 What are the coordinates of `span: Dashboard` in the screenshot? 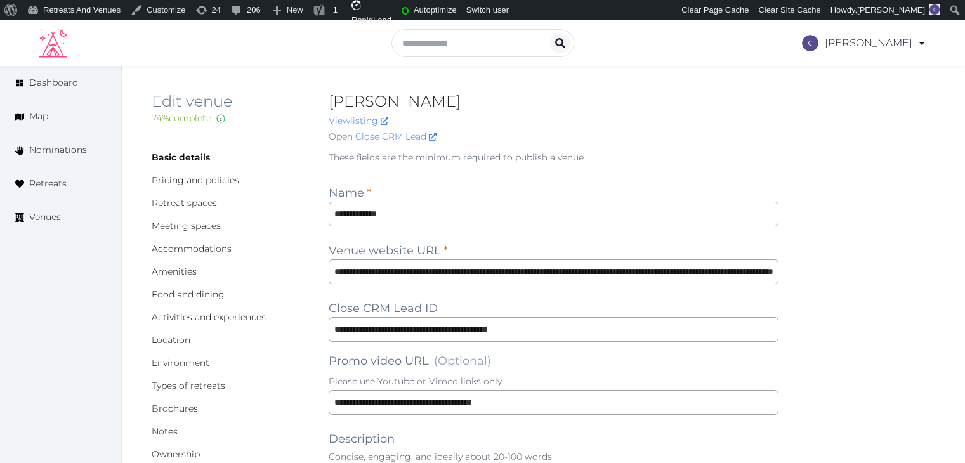 It's located at (53, 83).